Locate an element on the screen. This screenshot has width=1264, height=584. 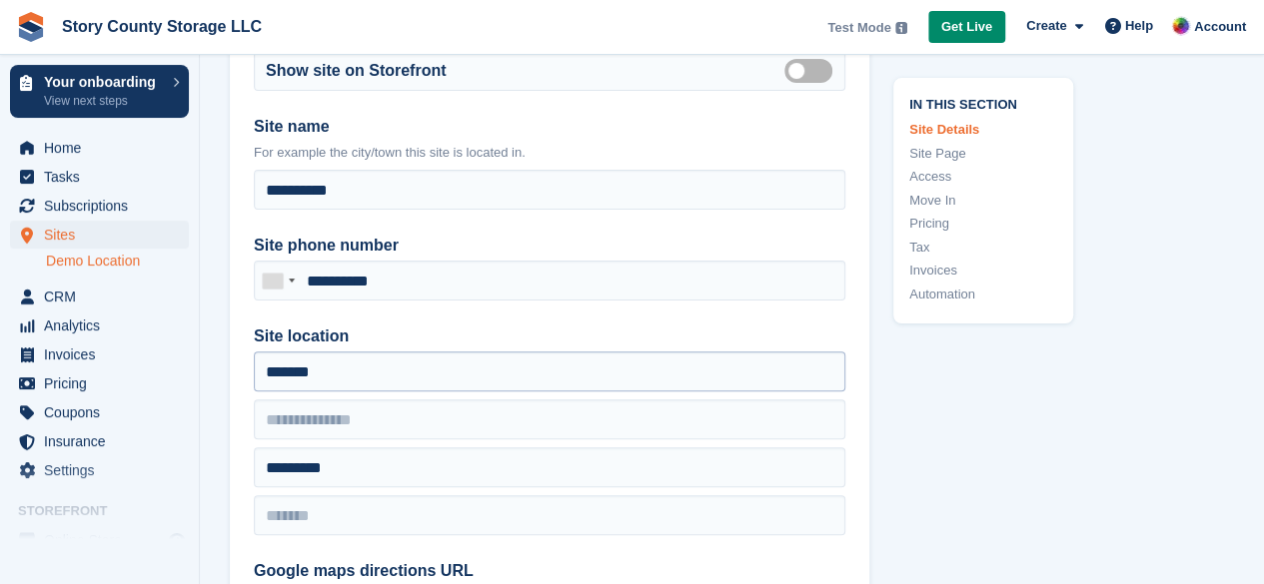
span: Coupons is located at coordinates (104, 413).